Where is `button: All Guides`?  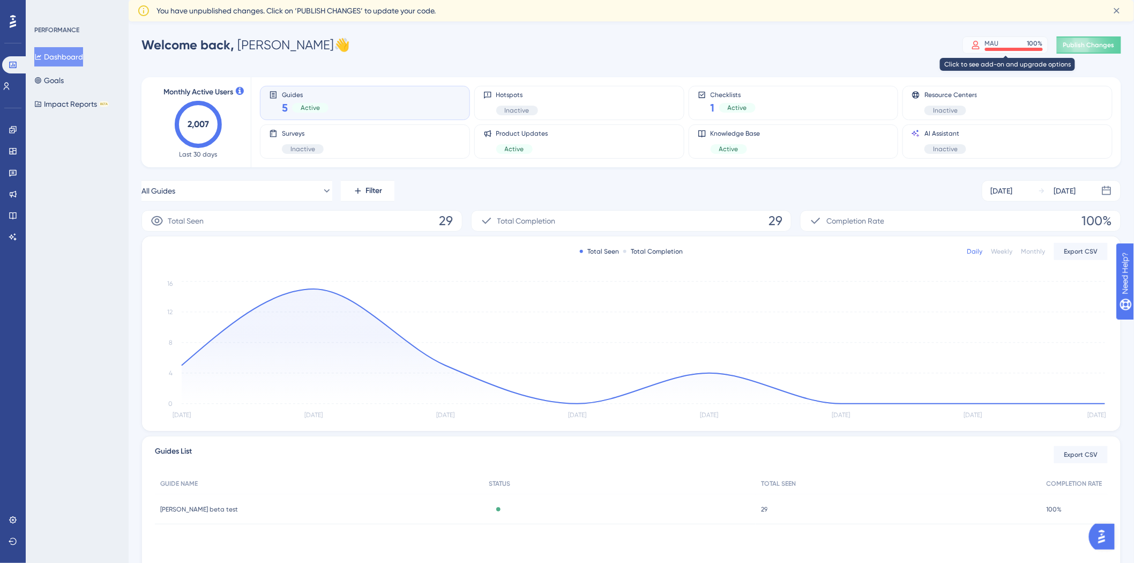 button: All Guides is located at coordinates (237, 191).